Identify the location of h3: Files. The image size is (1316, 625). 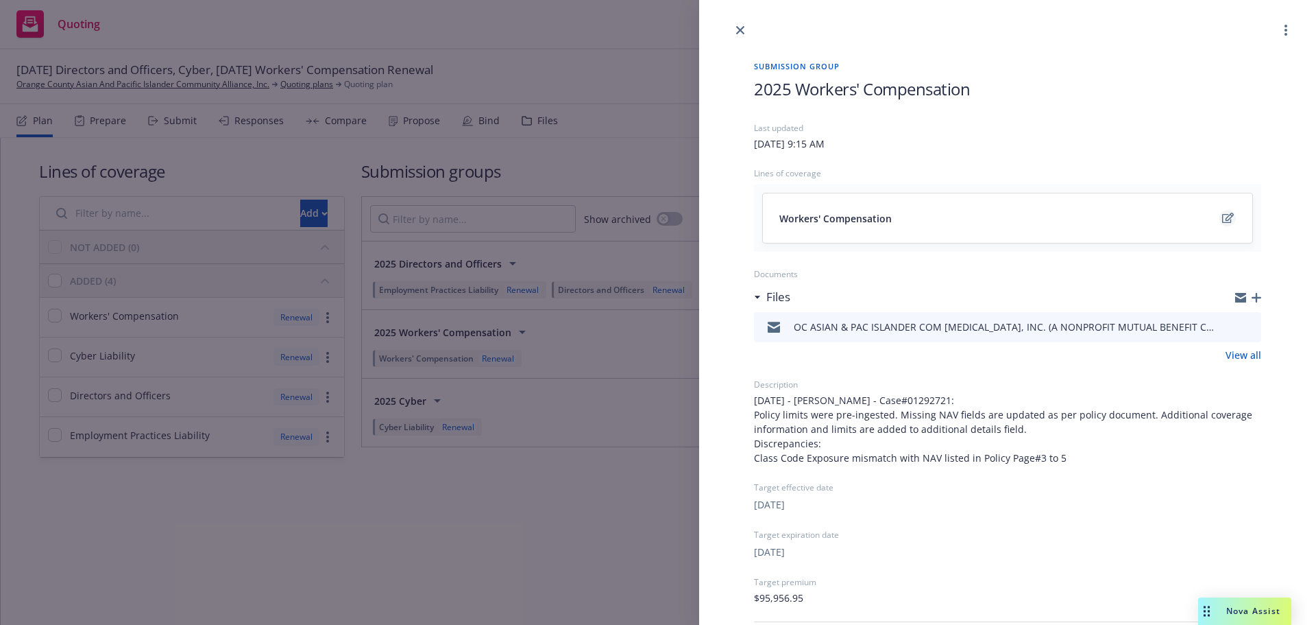
(778, 297).